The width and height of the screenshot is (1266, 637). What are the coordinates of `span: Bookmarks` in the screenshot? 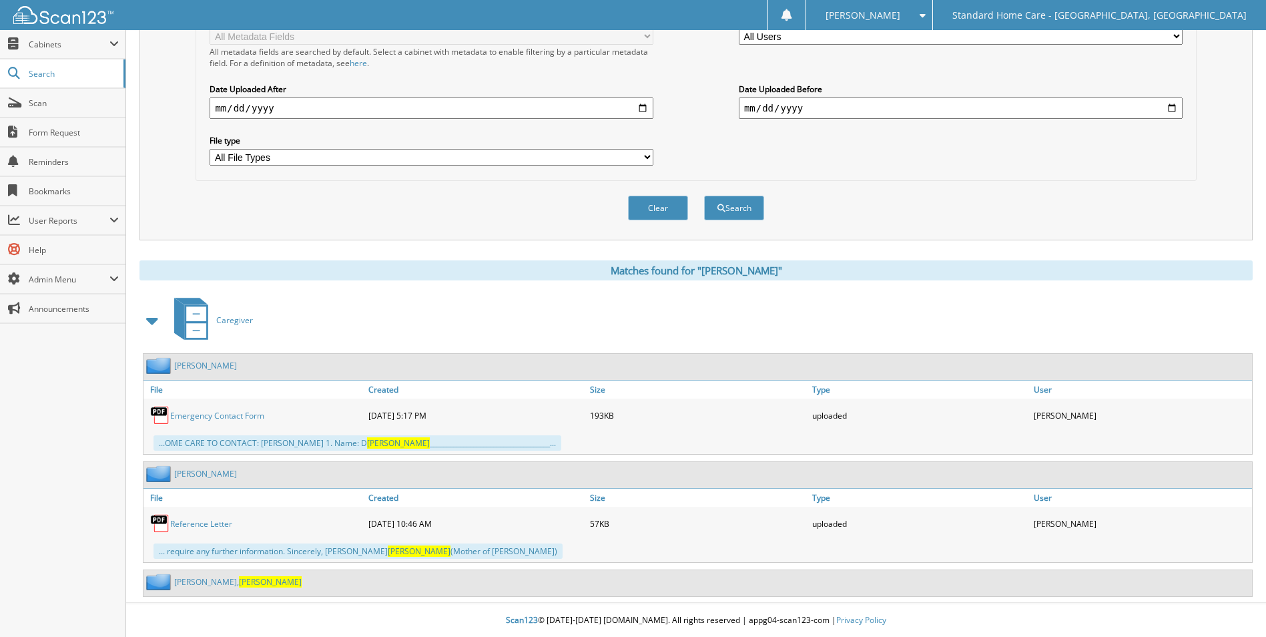 It's located at (73, 191).